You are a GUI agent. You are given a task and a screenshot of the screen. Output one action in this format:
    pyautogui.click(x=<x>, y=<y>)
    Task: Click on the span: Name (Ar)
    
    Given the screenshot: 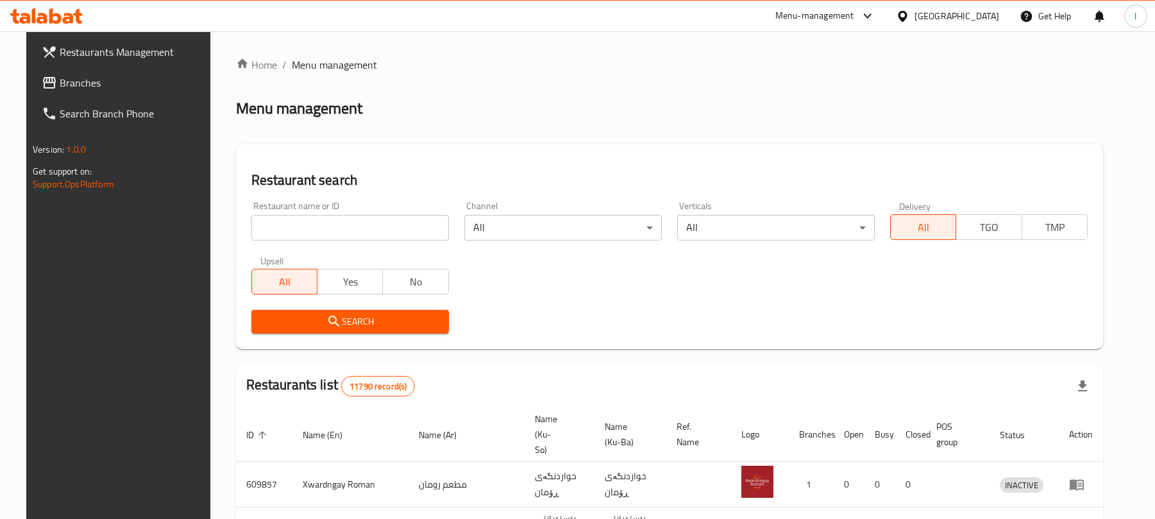 What is the action you would take?
    pyautogui.click(x=446, y=435)
    